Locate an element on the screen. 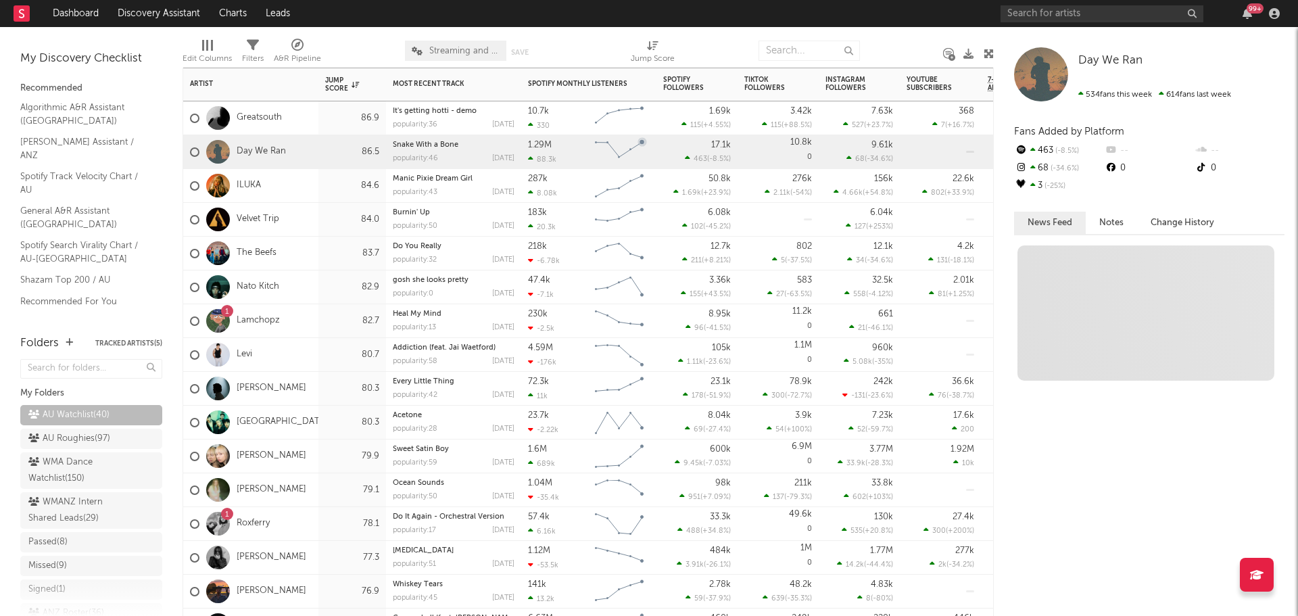 Image resolution: width=1298 pixels, height=616 pixels. span: 1.69k is located at coordinates (692, 193).